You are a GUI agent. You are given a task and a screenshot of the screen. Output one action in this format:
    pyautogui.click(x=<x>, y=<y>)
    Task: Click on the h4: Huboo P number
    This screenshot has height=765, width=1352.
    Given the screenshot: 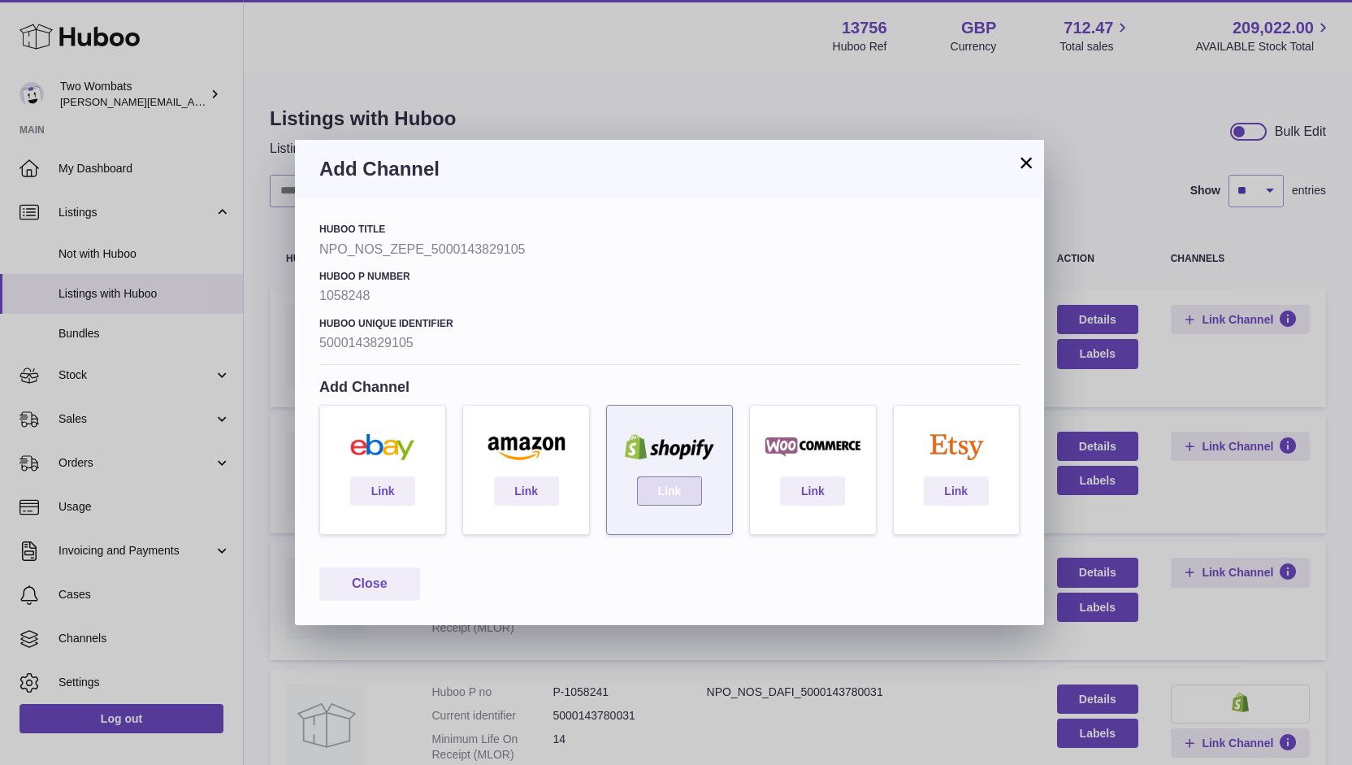 What is the action you would take?
    pyautogui.click(x=670, y=276)
    